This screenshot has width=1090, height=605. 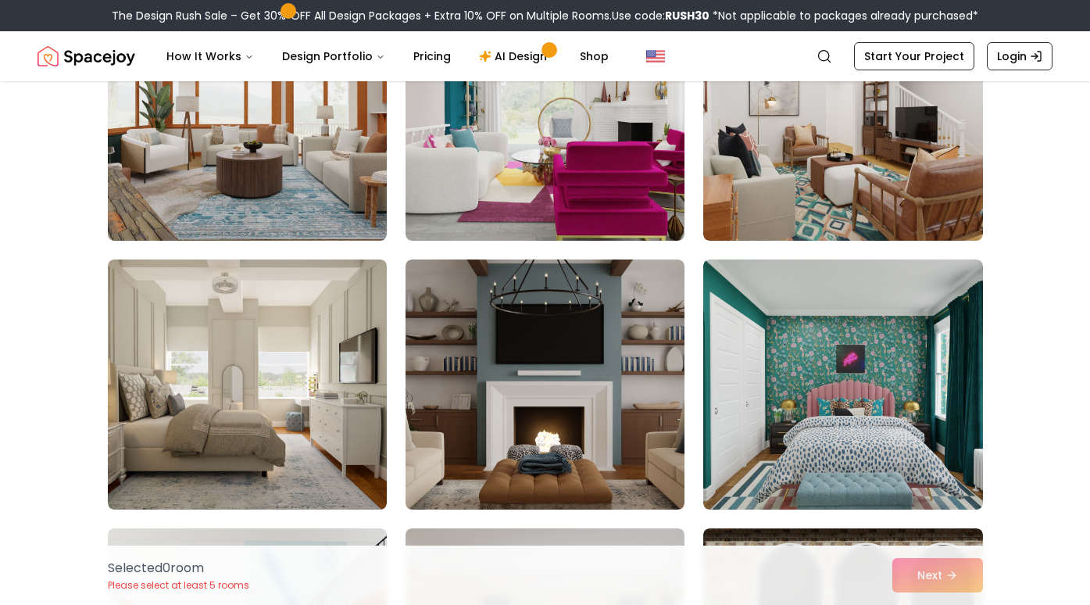 What do you see at coordinates (178, 585) in the screenshot?
I see `p: Please select at least 5 rooms` at bounding box center [178, 585].